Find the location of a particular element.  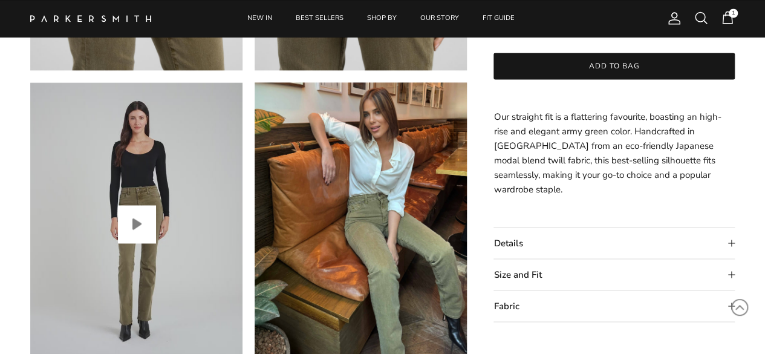

span: 1 is located at coordinates (733, 13).